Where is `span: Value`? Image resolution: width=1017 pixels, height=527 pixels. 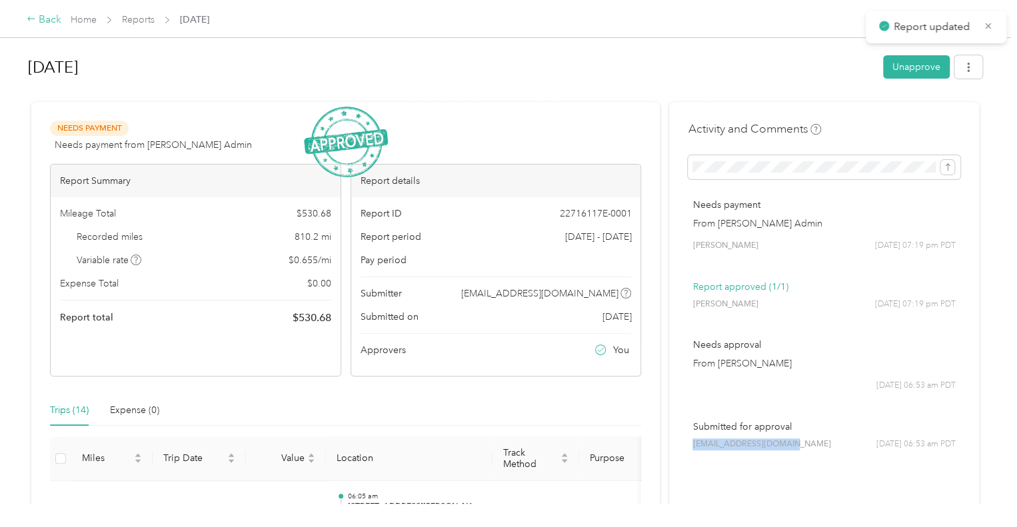
span: Value is located at coordinates (281, 458).